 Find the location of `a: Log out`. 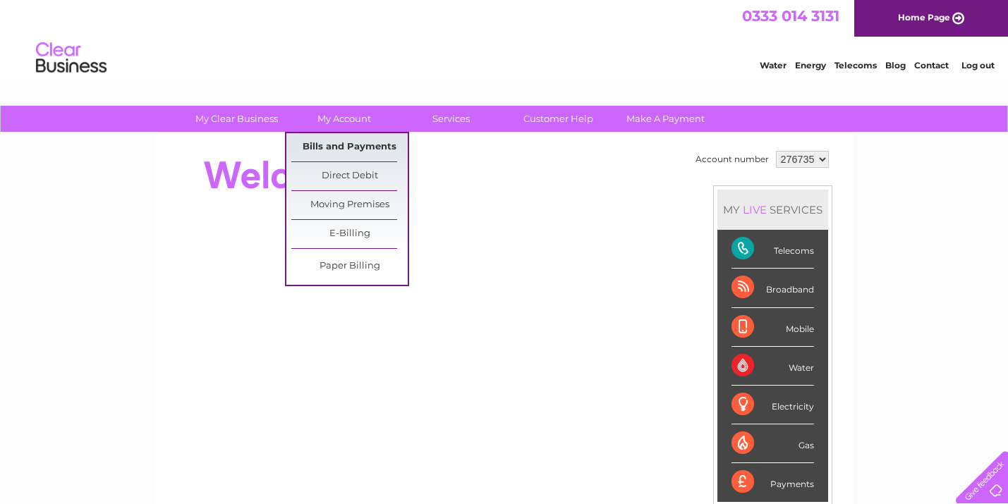

a: Log out is located at coordinates (977, 65).